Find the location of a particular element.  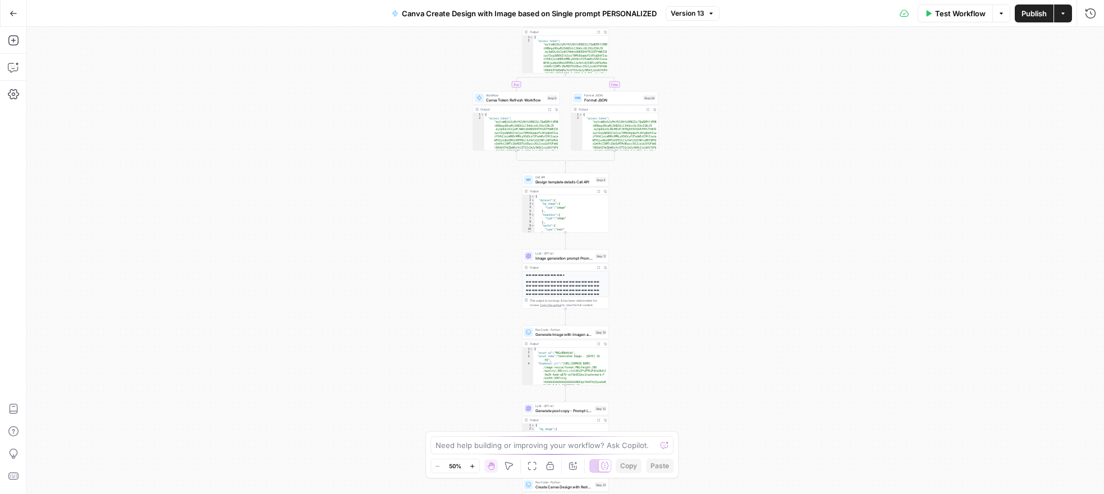

div: Step 31 is located at coordinates (600, 485).